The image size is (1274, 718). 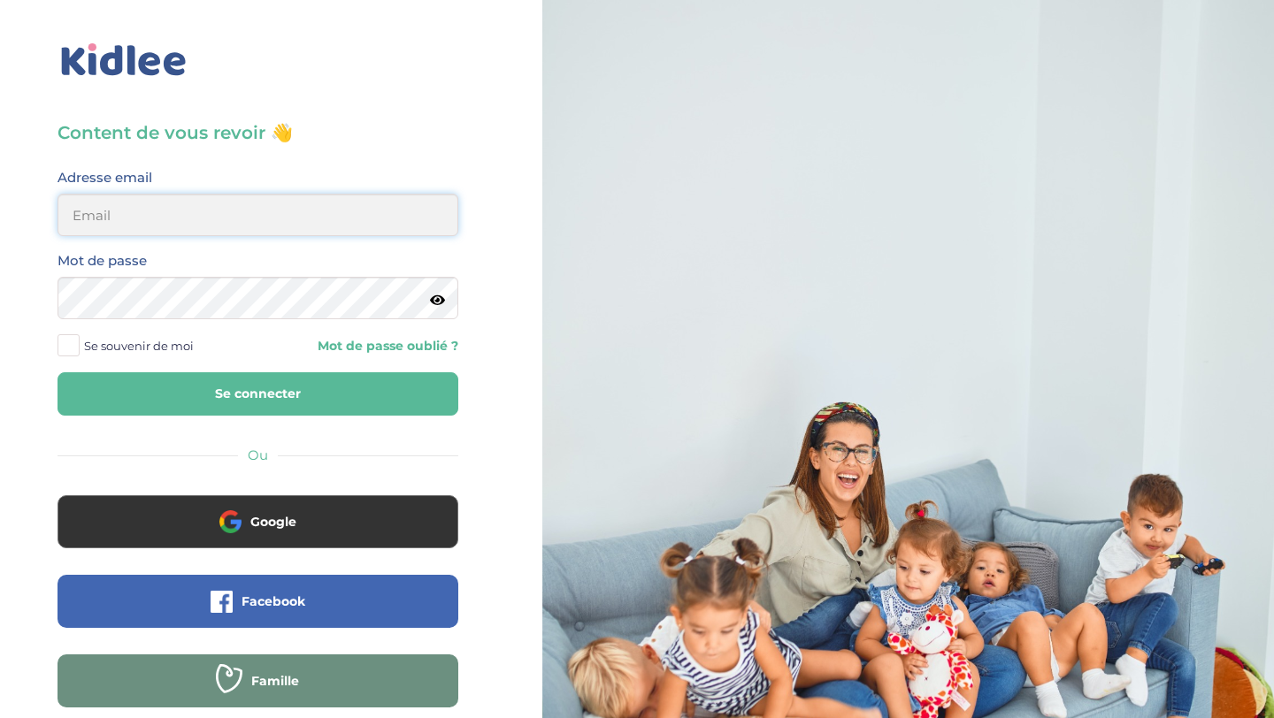 I want to click on button: Facebook, so click(x=257, y=601).